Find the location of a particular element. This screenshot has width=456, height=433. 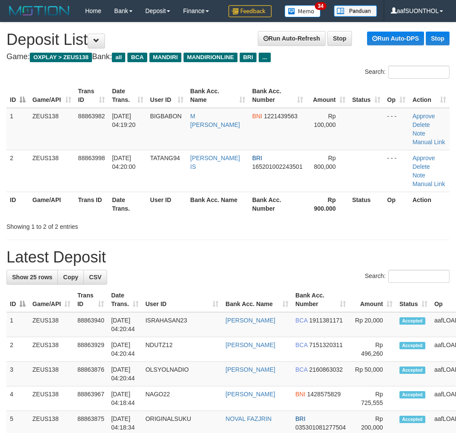

th: Status is located at coordinates (366, 204).